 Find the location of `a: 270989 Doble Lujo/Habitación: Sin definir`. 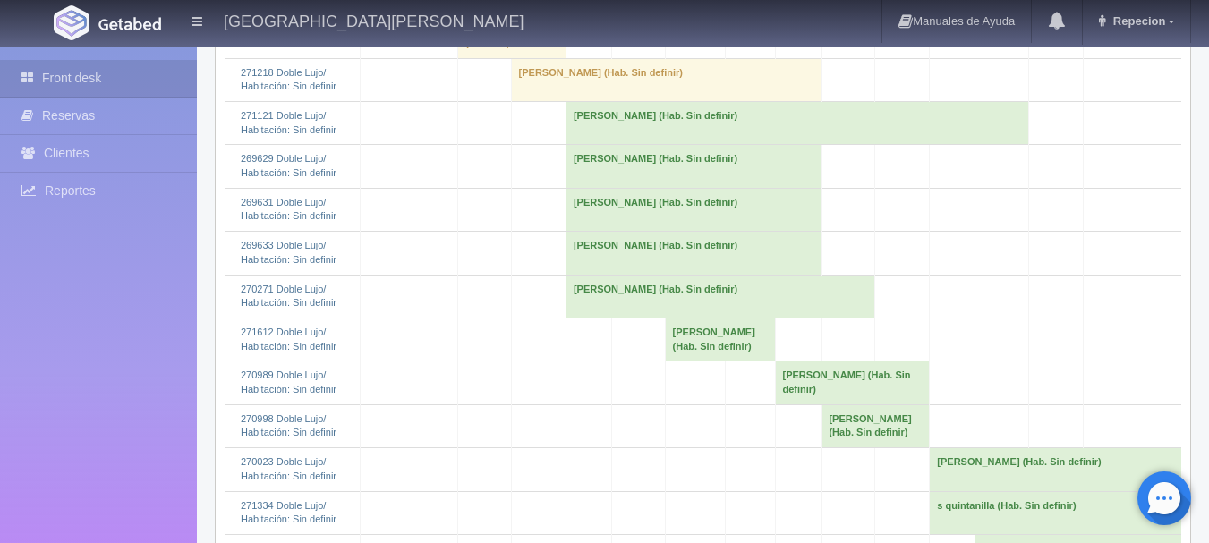

a: 270989 Doble Lujo/Habitación: Sin definir is located at coordinates (288, 382).